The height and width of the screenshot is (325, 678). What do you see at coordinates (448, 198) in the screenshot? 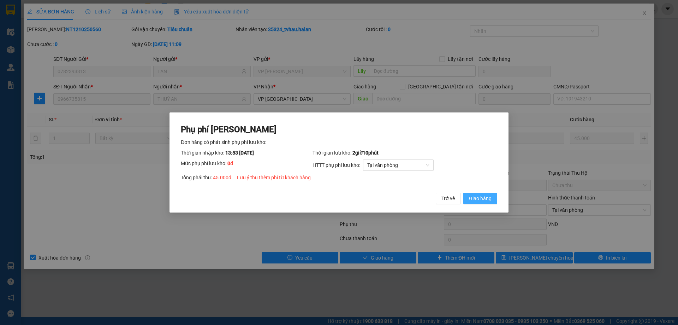
I see `button: Trở về` at bounding box center [448, 198].